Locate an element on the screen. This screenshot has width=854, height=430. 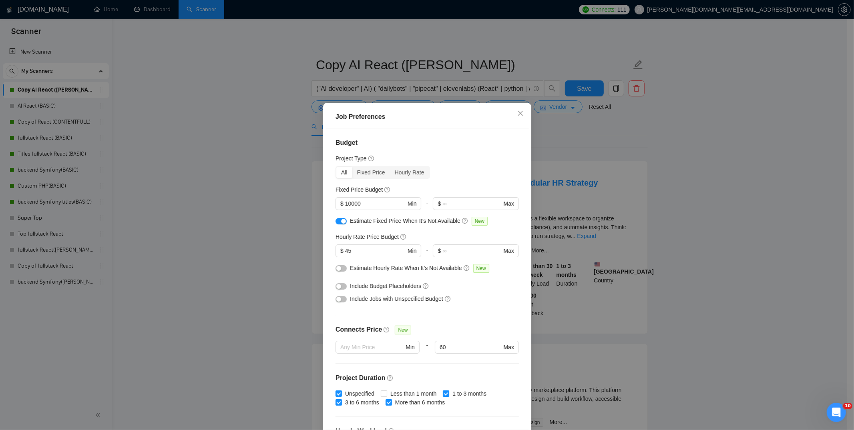
span: Unspecified is located at coordinates (360, 394).